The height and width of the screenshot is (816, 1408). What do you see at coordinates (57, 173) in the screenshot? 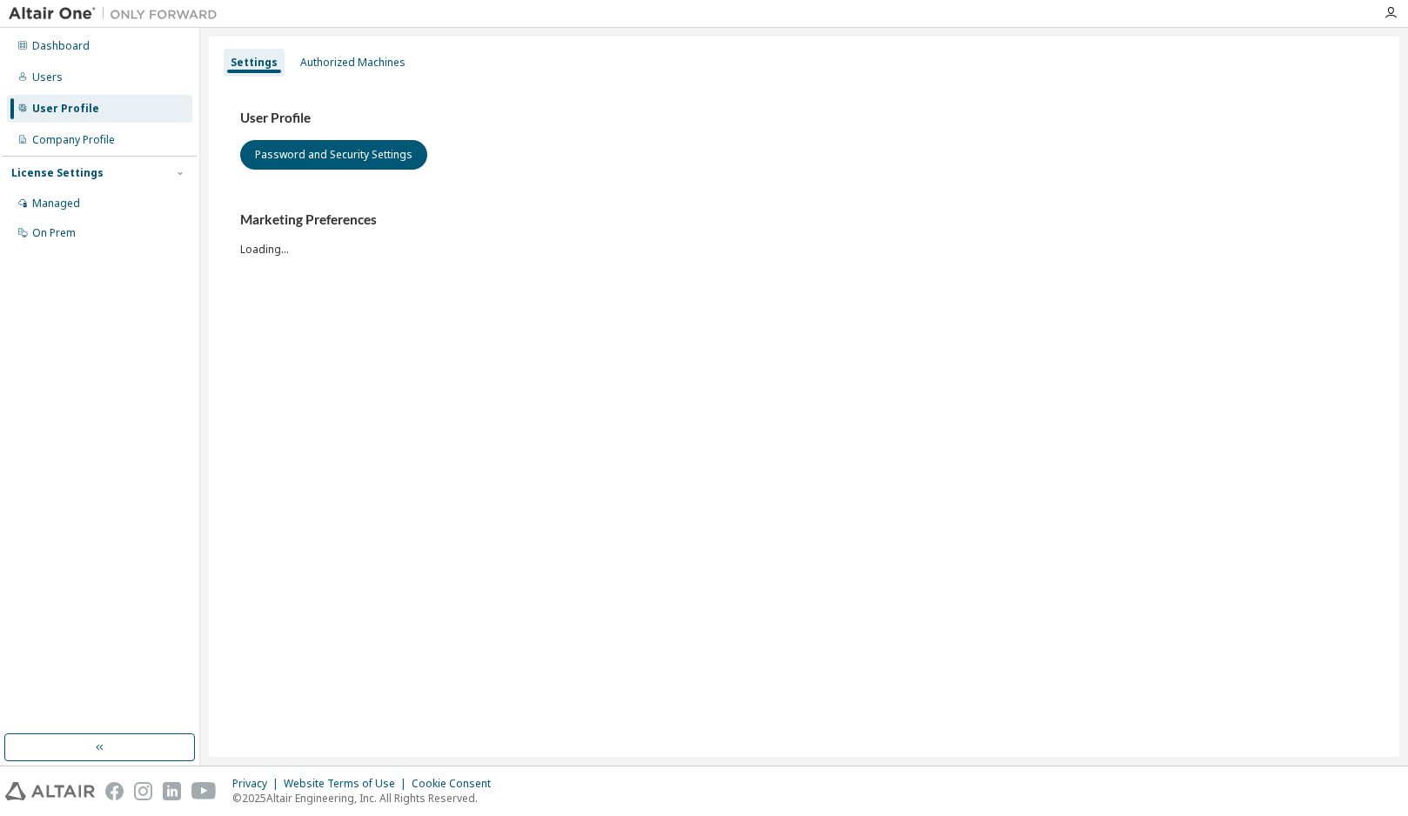
I see `div: License Settings` at bounding box center [57, 173].